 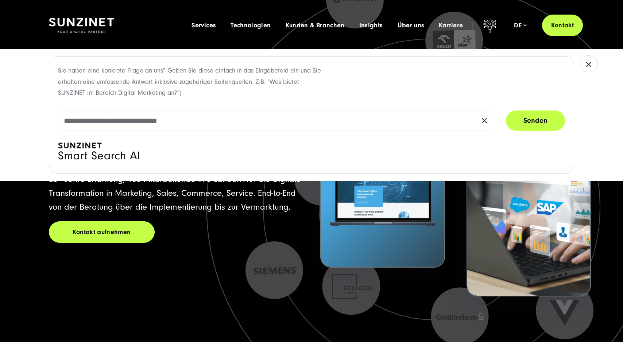 What do you see at coordinates (536, 121) in the screenshot?
I see `button: Senden` at bounding box center [536, 121].